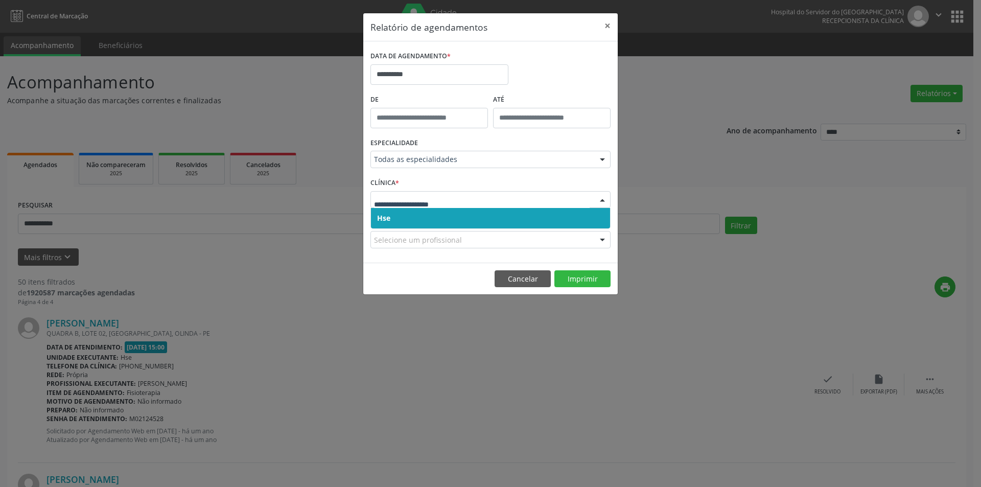 The width and height of the screenshot is (981, 487). Describe the element at coordinates (385, 183) in the screenshot. I see `label: CLÍNICA` at that location.